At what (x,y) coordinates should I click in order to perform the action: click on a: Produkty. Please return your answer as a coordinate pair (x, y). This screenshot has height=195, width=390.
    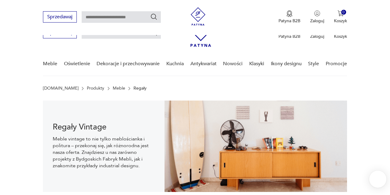
    Looking at the image, I should click on (95, 88).